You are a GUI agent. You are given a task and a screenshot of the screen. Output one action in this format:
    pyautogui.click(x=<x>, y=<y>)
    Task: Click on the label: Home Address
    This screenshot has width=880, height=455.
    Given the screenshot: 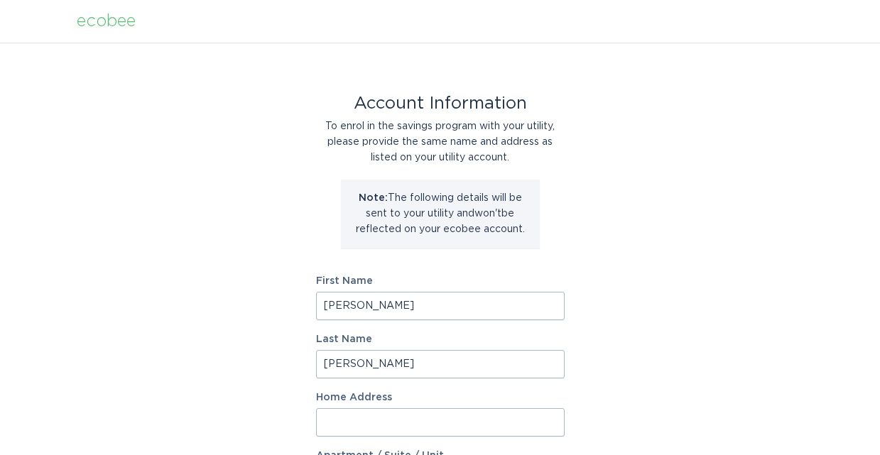 What is the action you would take?
    pyautogui.click(x=440, y=398)
    